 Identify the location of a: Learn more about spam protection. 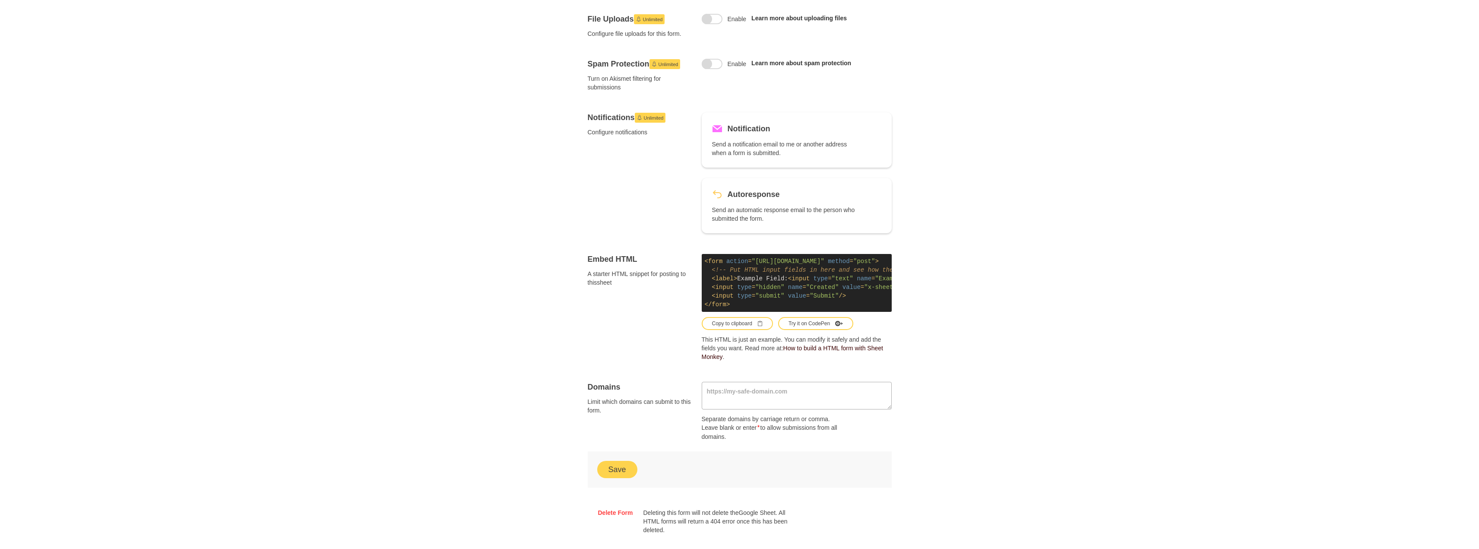
(801, 63).